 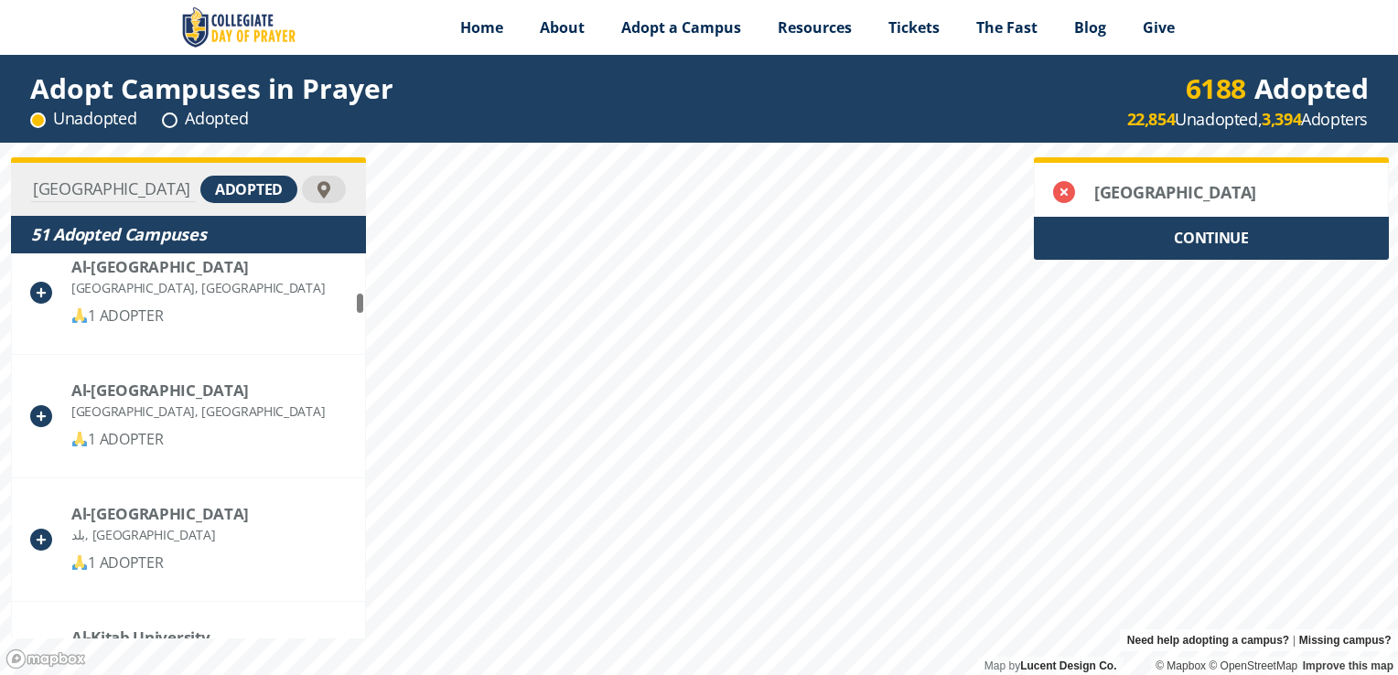 I want to click on a: Mapbox, so click(x=1180, y=666).